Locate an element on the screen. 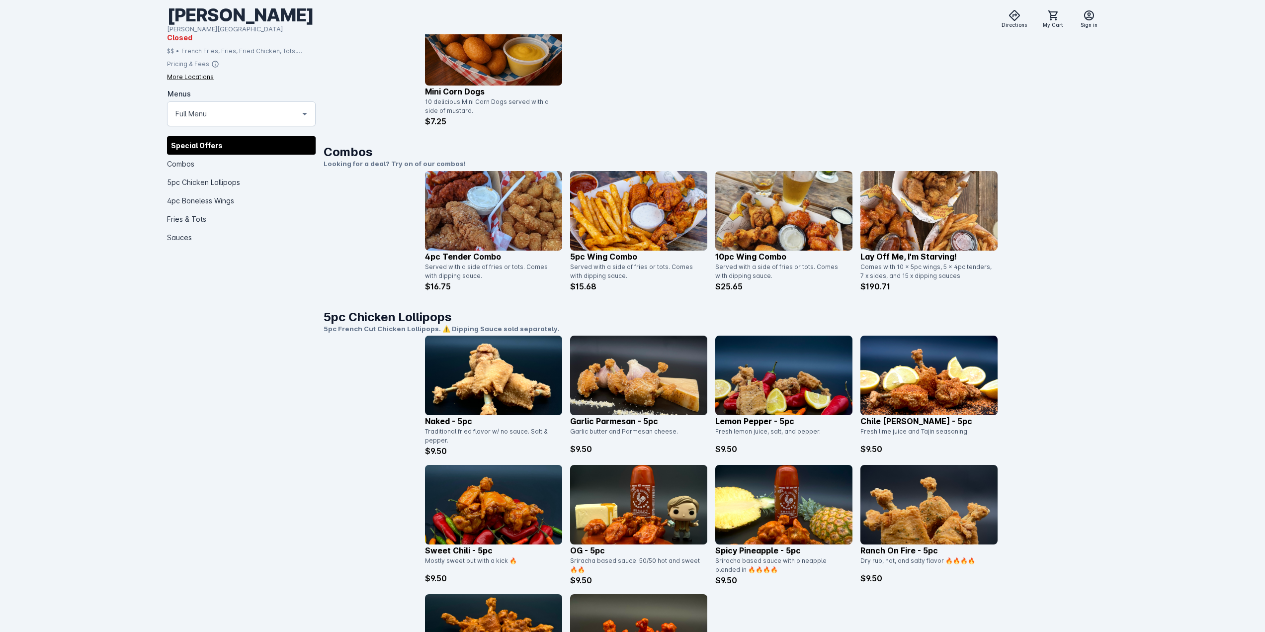 The image size is (1265, 632). div: Sriracha based sauce. 50/50 hot and sweet 🔥🔥 is located at coordinates (635, 565).